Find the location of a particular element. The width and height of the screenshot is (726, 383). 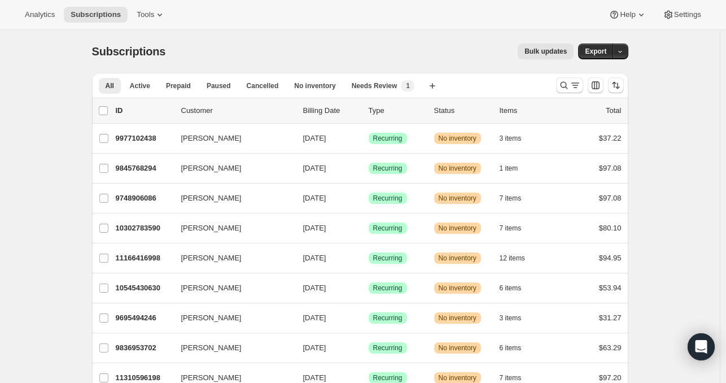

p: Customer is located at coordinates (238, 111).